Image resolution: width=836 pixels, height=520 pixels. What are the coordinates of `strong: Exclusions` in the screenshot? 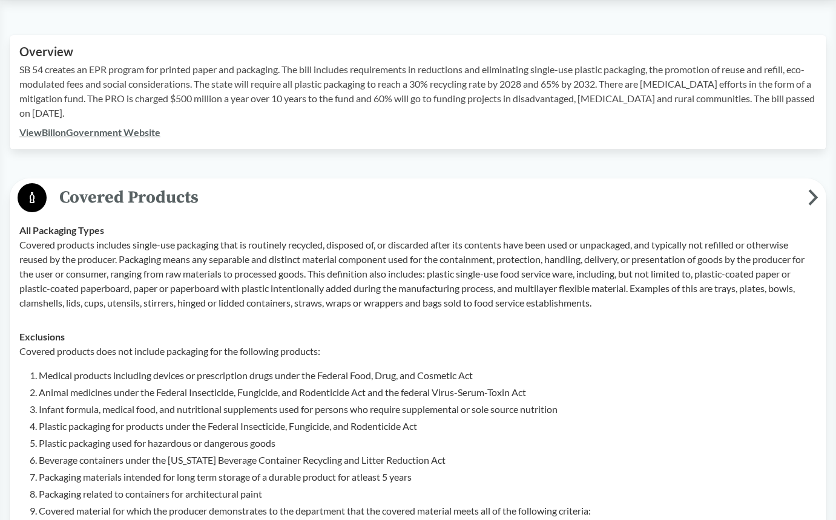 It's located at (42, 336).